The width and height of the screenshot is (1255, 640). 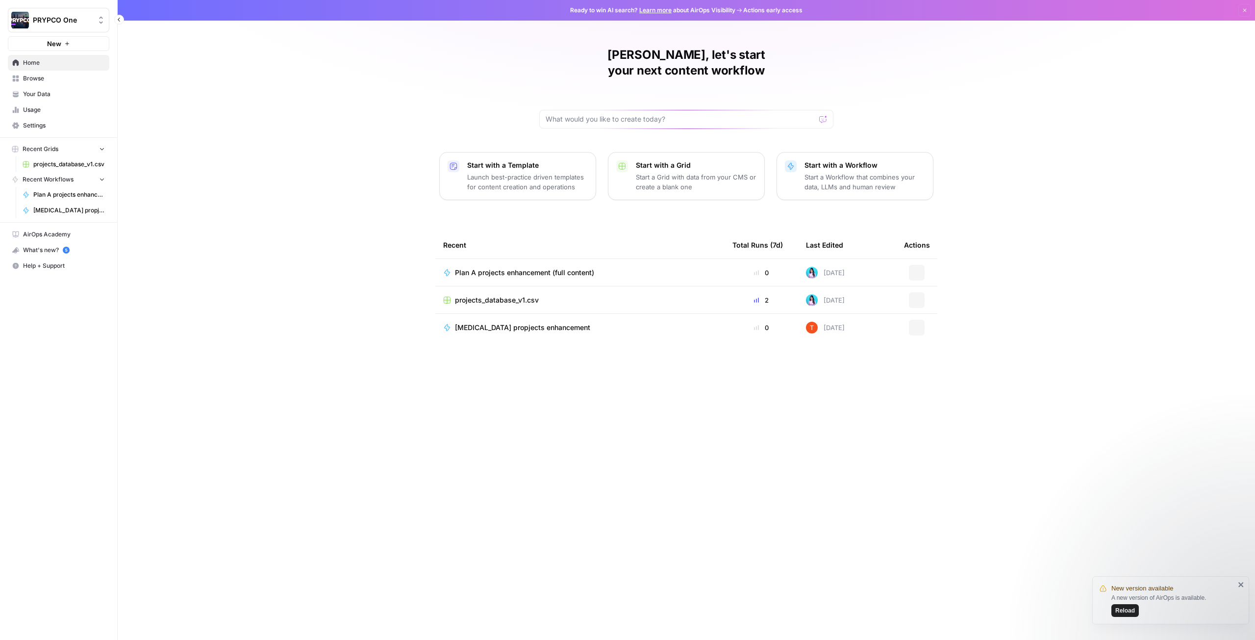 I want to click on span: Browse, so click(x=64, y=78).